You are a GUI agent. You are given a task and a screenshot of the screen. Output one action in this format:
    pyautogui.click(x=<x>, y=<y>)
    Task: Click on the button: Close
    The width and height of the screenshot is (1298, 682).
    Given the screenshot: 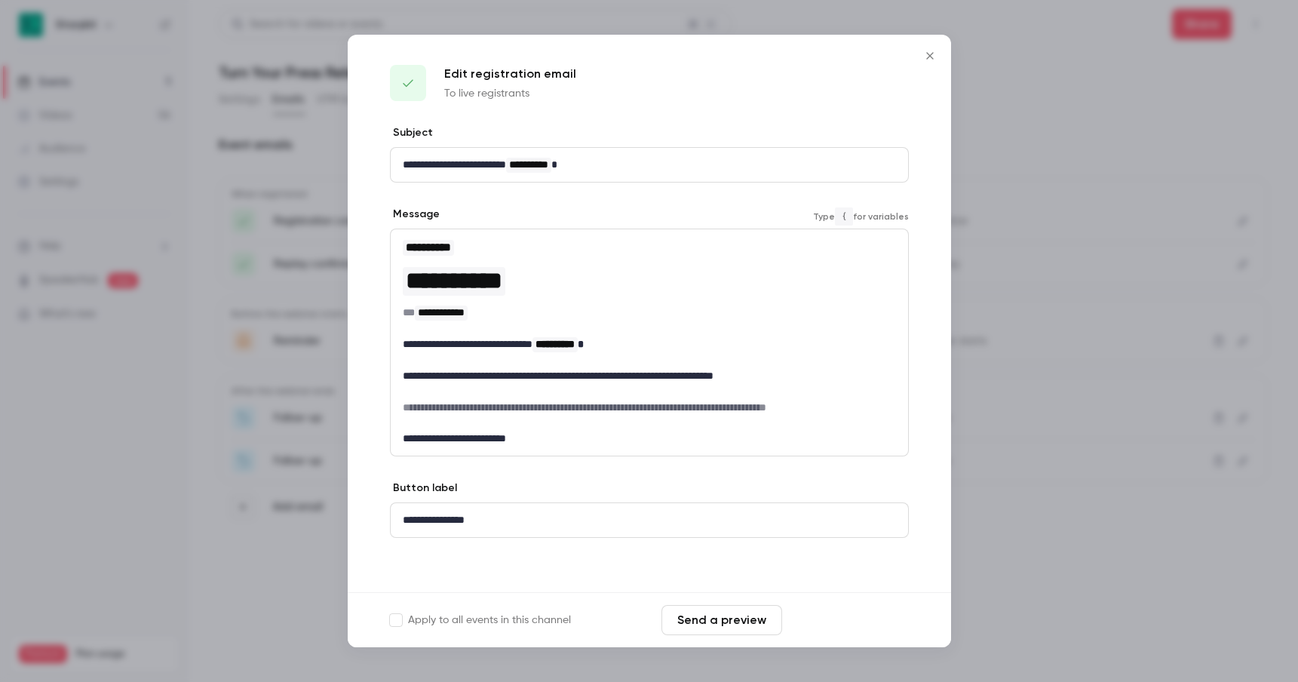 What is the action you would take?
    pyautogui.click(x=930, y=56)
    